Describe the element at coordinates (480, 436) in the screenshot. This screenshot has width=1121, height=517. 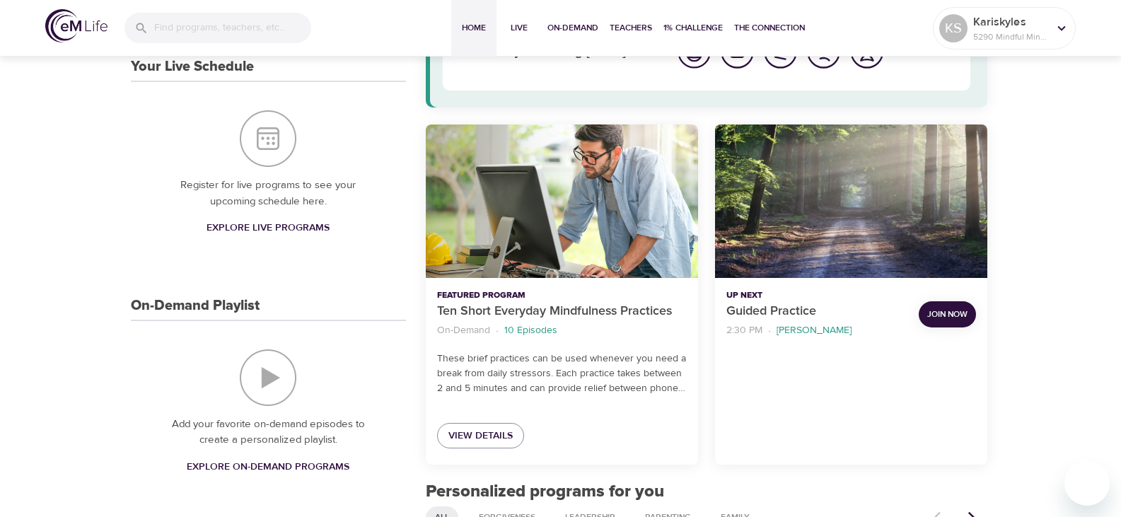
I see `a: View Details` at that location.